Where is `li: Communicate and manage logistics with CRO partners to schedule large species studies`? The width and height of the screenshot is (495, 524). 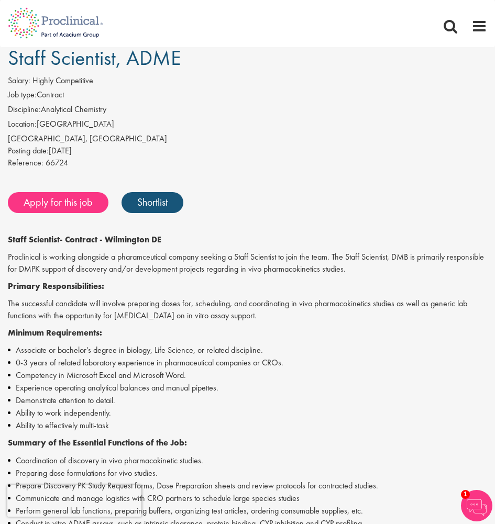 li: Communicate and manage logistics with CRO partners to schedule large species studies is located at coordinates (247, 498).